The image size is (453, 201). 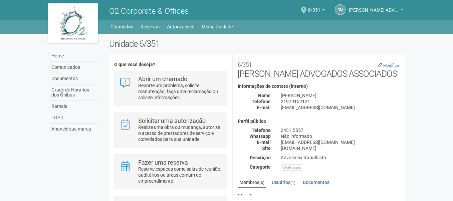 I want to click on p: Realize uma obra ou mudança, autorize o acesso de prestadores de serviço e convidados para sua un..., so click(x=180, y=133).